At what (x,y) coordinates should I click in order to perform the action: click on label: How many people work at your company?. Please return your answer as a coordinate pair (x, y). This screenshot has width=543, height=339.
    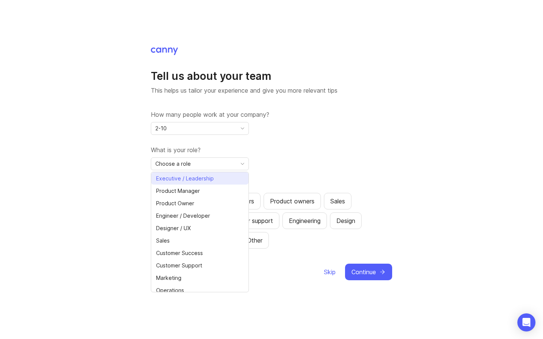
    Looking at the image, I should click on (271, 115).